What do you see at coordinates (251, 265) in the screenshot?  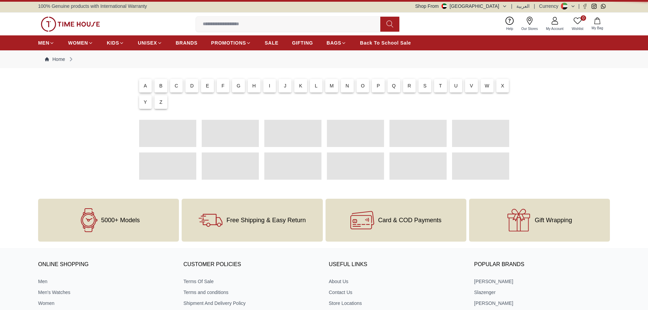 I see `h3: CUSTOMER POLICIES` at bounding box center [251, 265].